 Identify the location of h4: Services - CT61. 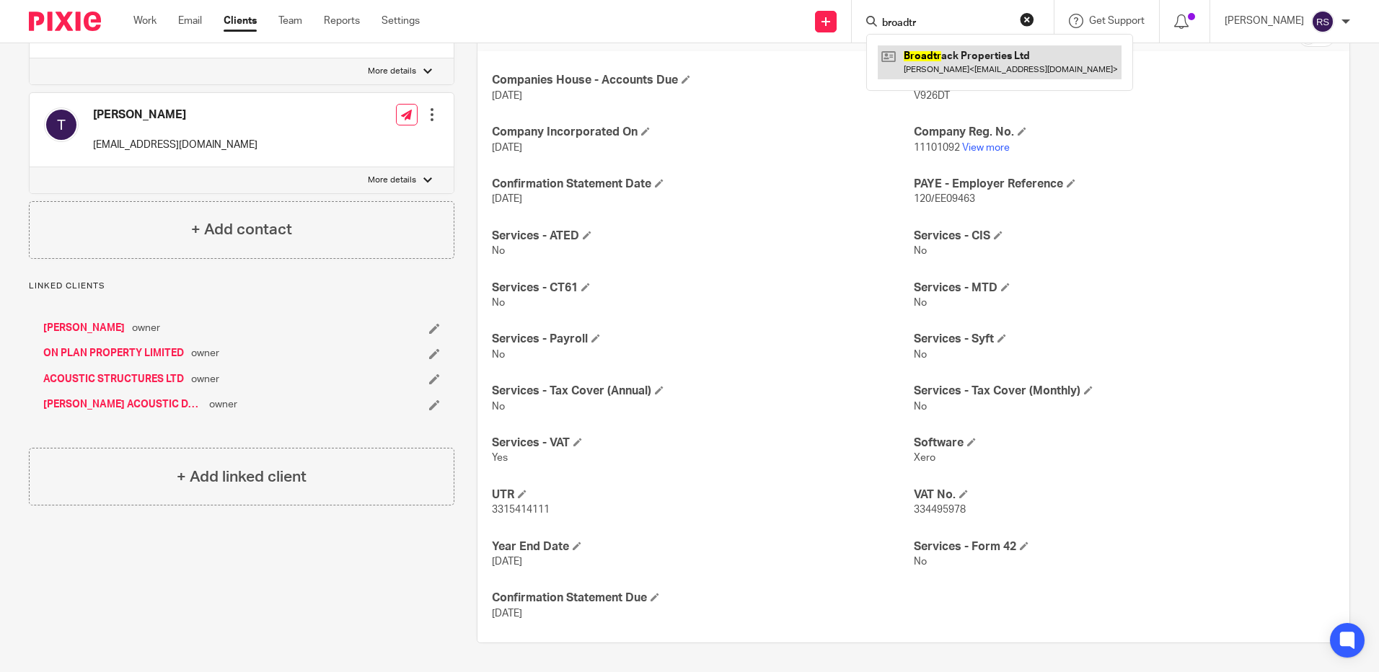
(702, 288).